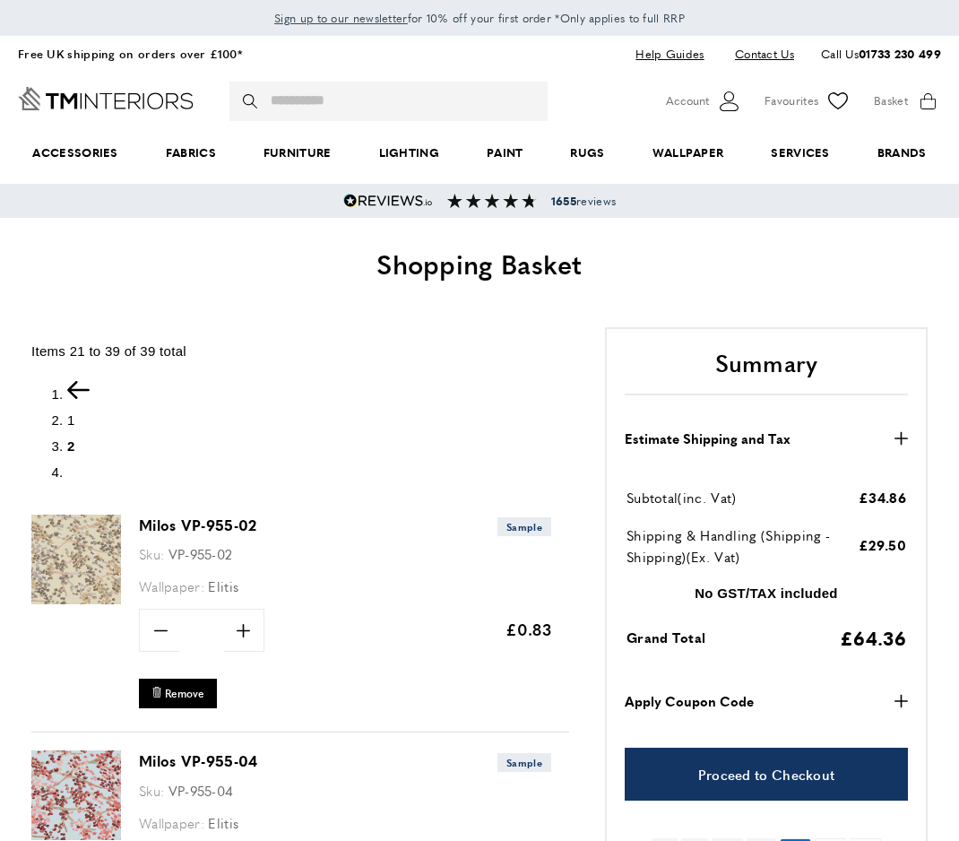 Image resolution: width=959 pixels, height=841 pixels. What do you see at coordinates (792, 100) in the screenshot?
I see `span: Favourites` at bounding box center [792, 100].